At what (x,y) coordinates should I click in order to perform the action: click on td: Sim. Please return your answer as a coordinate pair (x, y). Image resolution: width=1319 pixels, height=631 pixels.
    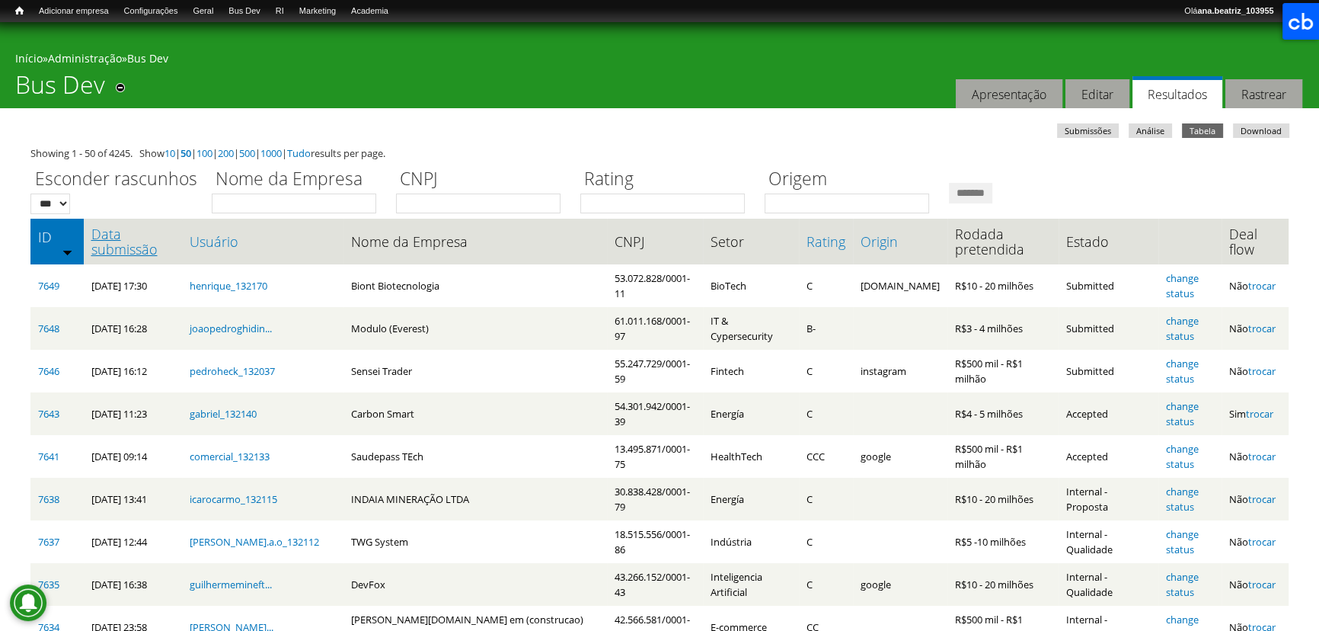
    Looking at the image, I should click on (1255, 414).